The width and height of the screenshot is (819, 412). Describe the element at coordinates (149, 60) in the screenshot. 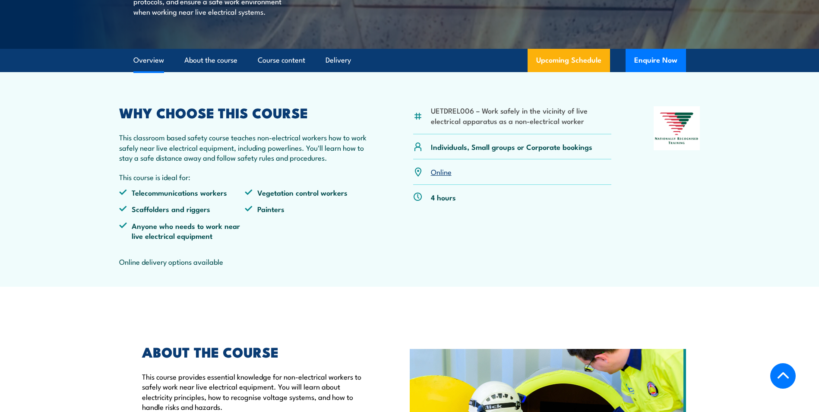

I see `a: Overview` at that location.